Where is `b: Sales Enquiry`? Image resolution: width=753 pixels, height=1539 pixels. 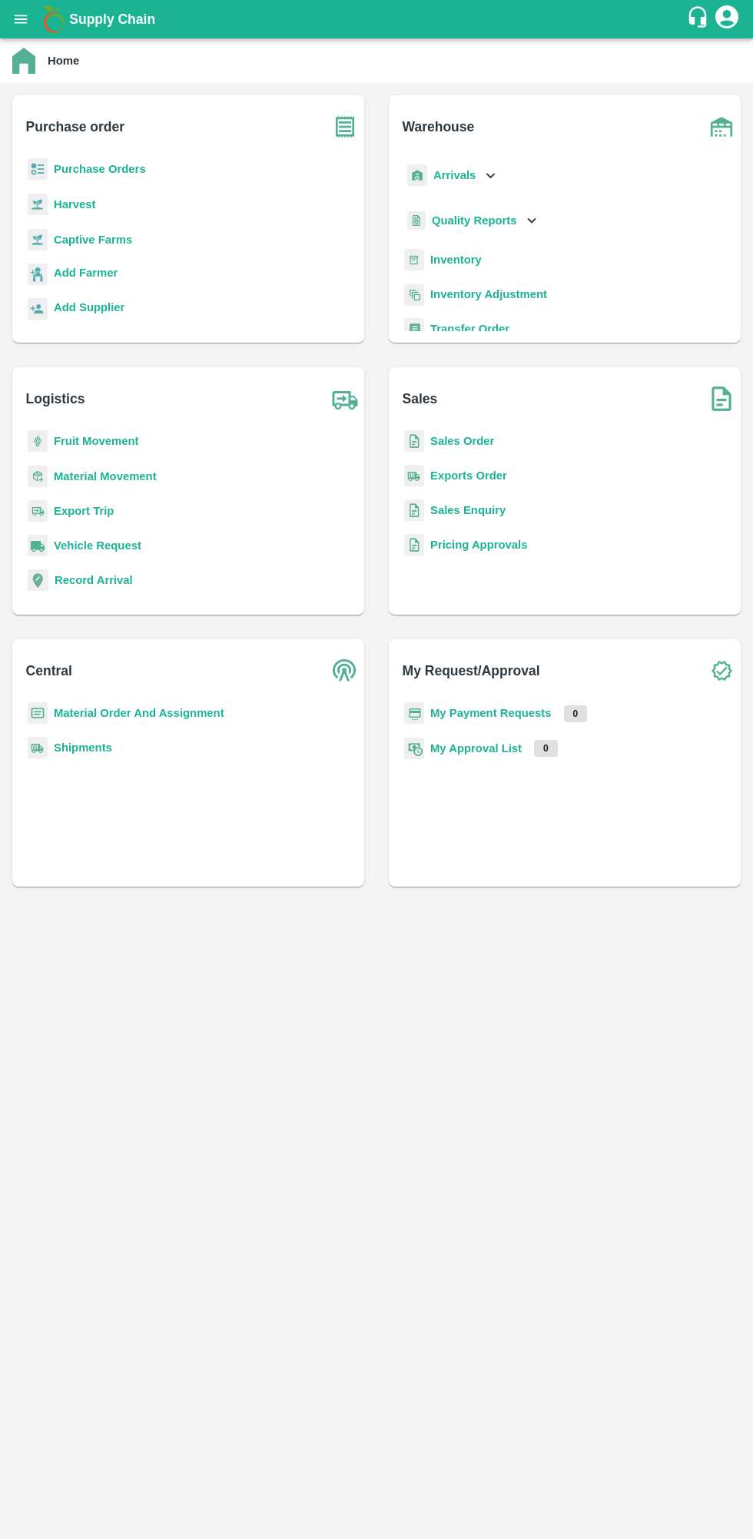
b: Sales Enquiry is located at coordinates (468, 510).